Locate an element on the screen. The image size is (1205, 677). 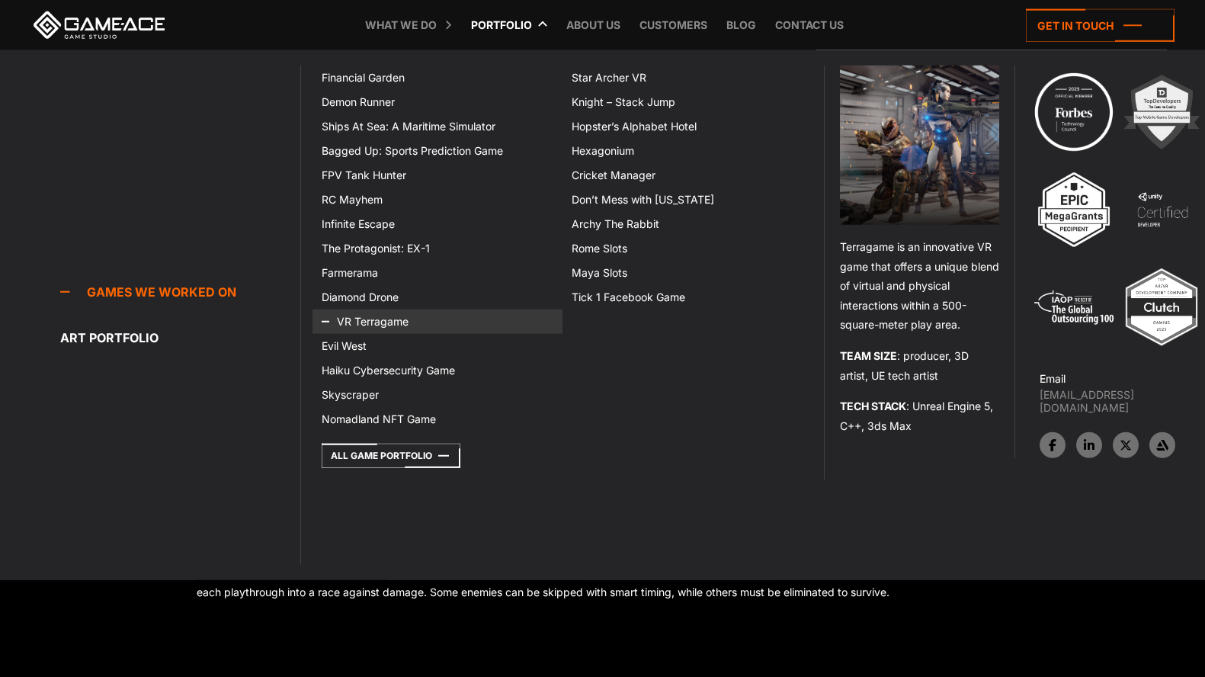
p: : Unreal Engine 5, C++, 3ds Max is located at coordinates (919, 415).